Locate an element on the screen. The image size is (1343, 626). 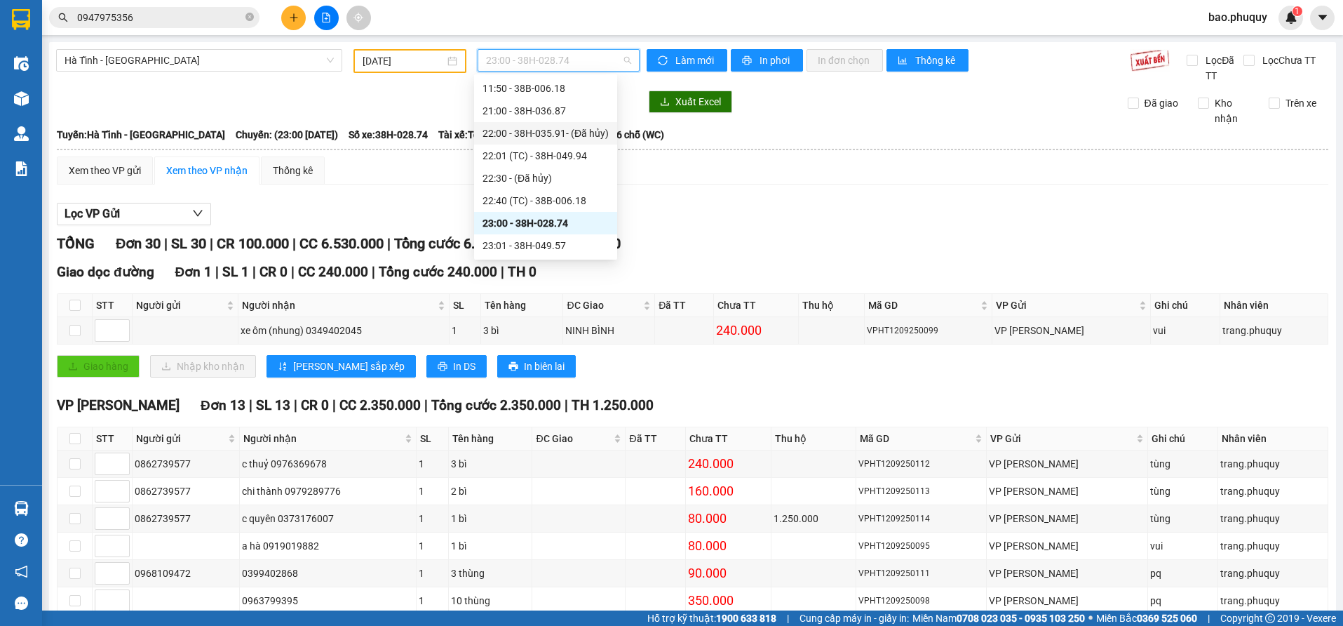
span: VP Gửi is located at coordinates (1062, 438).